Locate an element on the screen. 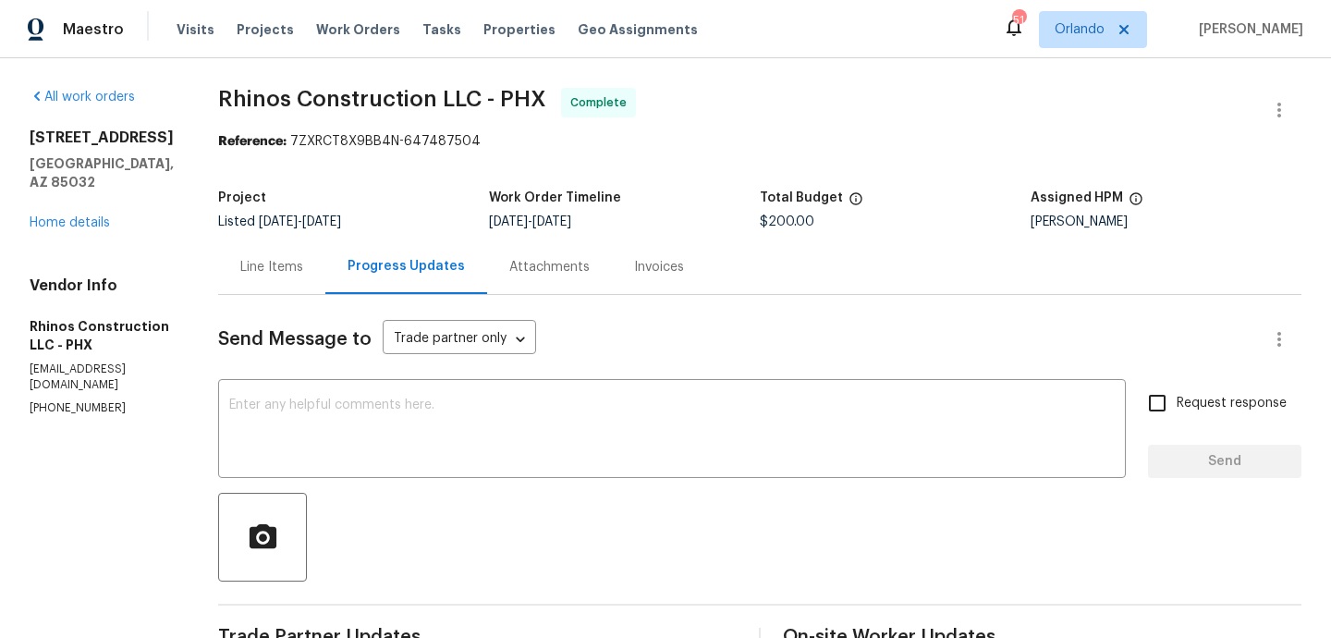 The image size is (1331, 638). span: Request response is located at coordinates (1232, 403).